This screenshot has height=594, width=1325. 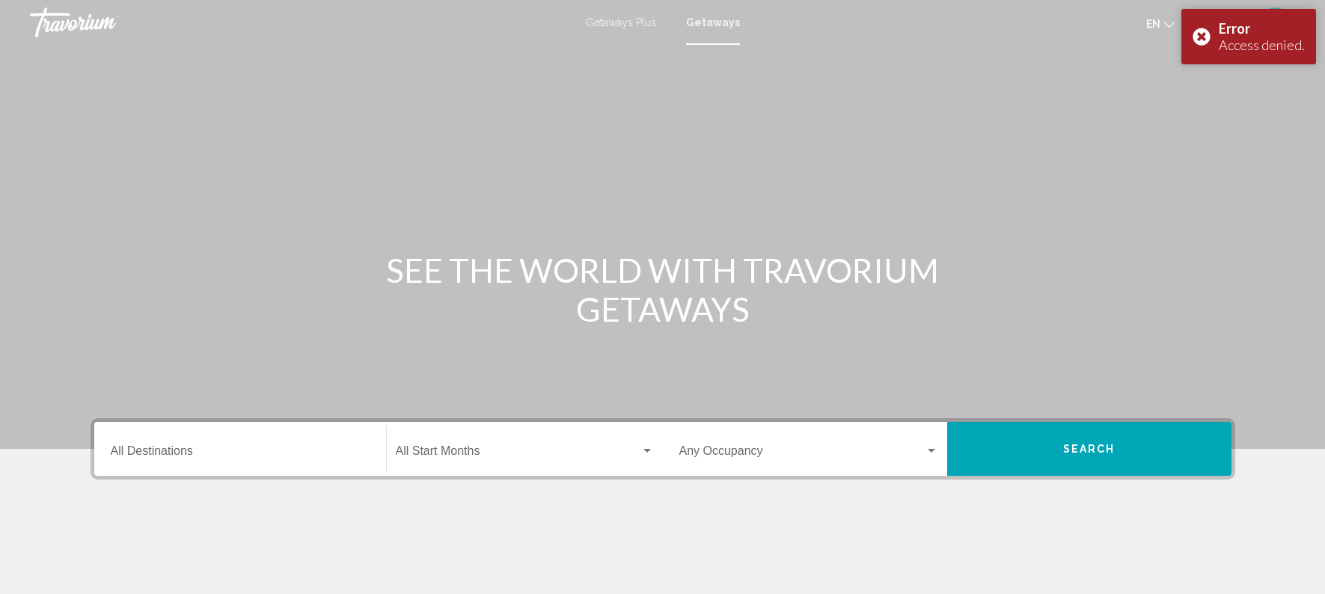 I want to click on a: Getaways Plus, so click(x=621, y=22).